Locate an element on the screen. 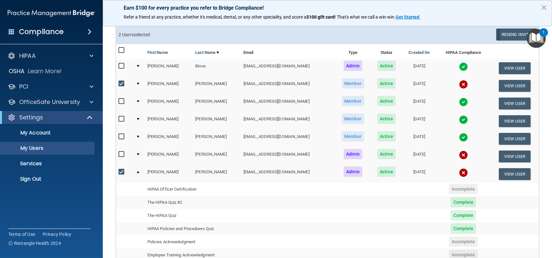  a: Terms of Use is located at coordinates (22, 234).